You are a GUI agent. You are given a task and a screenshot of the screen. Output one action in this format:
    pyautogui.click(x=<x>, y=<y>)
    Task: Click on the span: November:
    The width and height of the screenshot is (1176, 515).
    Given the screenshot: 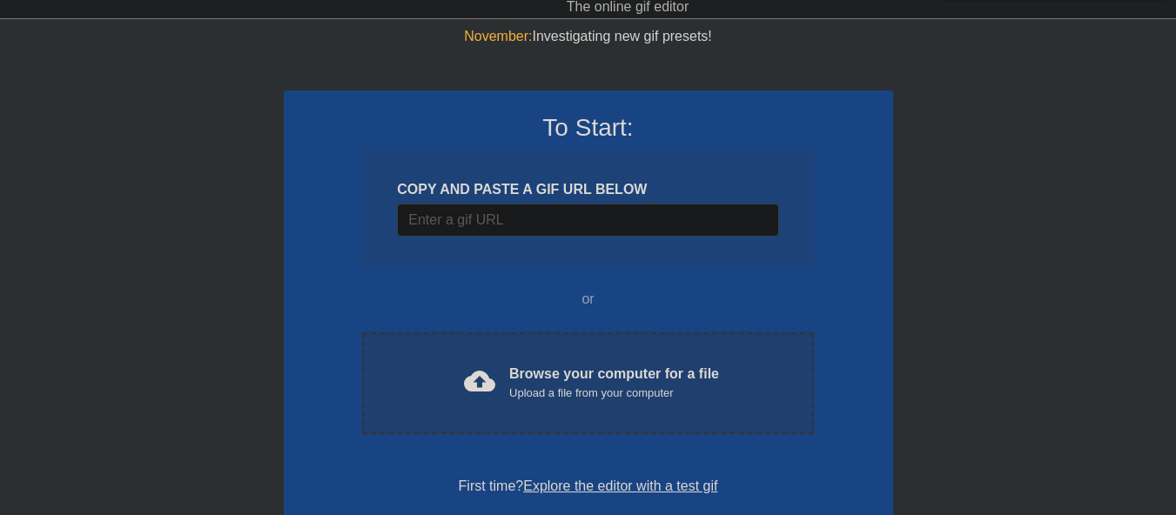 What is the action you would take?
    pyautogui.click(x=498, y=36)
    